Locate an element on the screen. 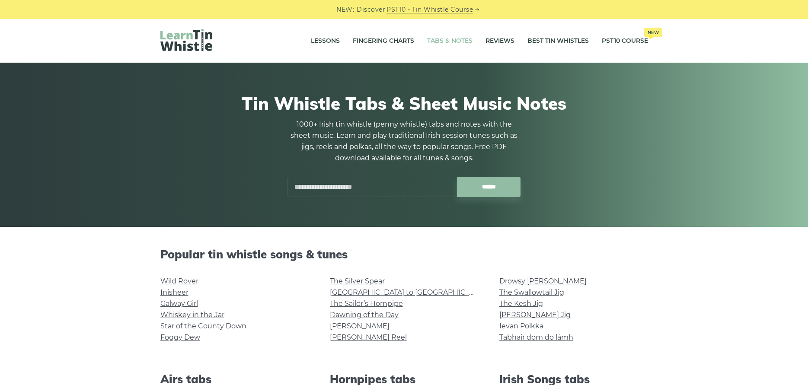 This screenshot has height=385, width=808. a: Foggy Dew is located at coordinates (180, 337).